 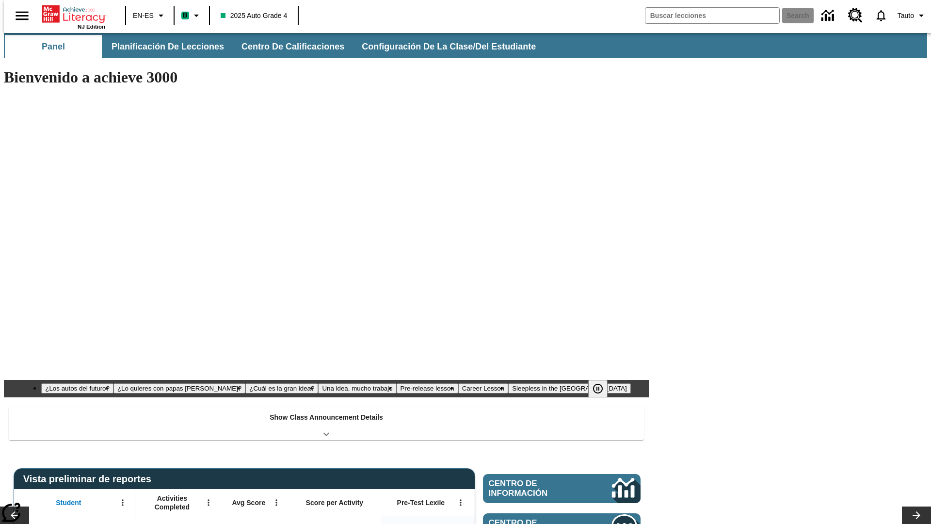 I want to click on button: Planificación de lecciones, so click(x=168, y=47).